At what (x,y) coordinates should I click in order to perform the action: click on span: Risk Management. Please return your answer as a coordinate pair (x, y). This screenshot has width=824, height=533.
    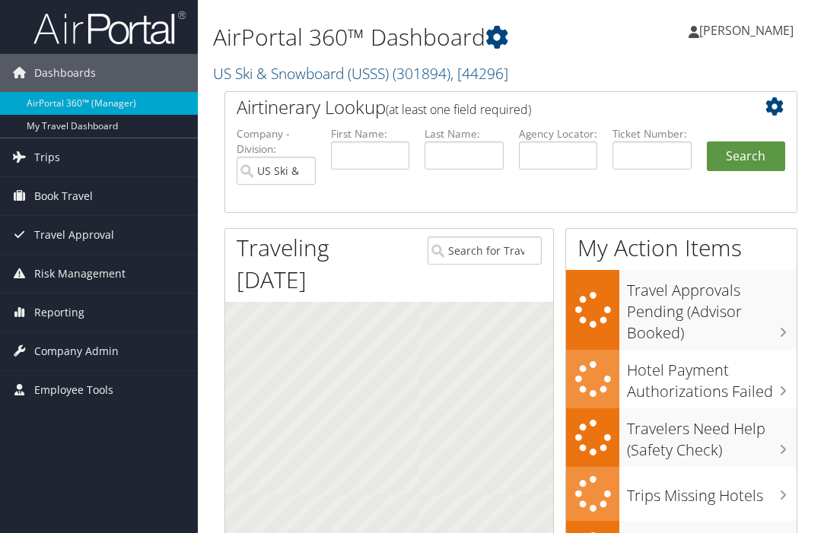
    Looking at the image, I should click on (80, 274).